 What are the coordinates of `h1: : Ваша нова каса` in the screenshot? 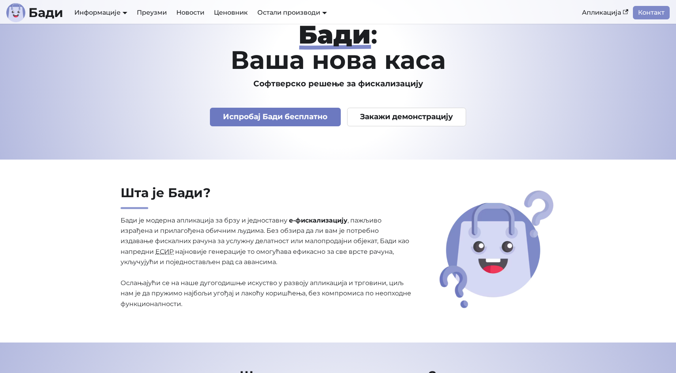 It's located at (338, 47).